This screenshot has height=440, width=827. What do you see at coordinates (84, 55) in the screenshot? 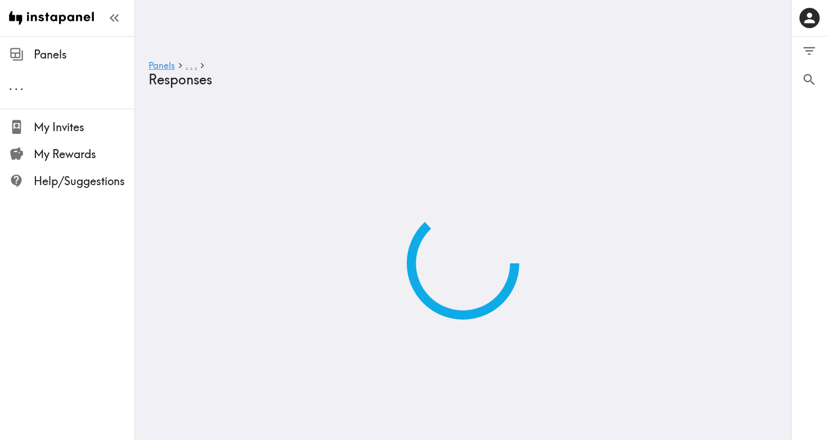
I see `span: Panels` at bounding box center [84, 55].